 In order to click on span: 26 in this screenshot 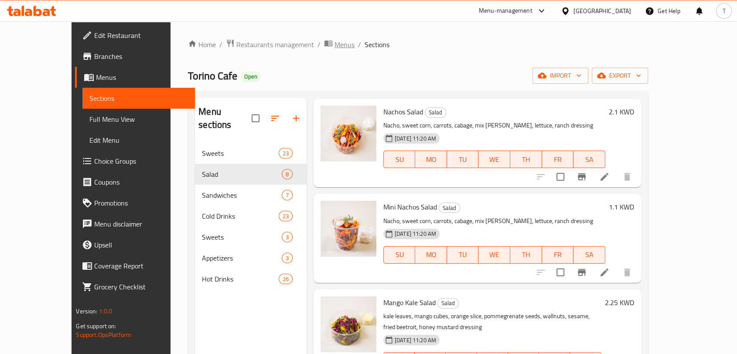, I will do `click(286, 279)`.